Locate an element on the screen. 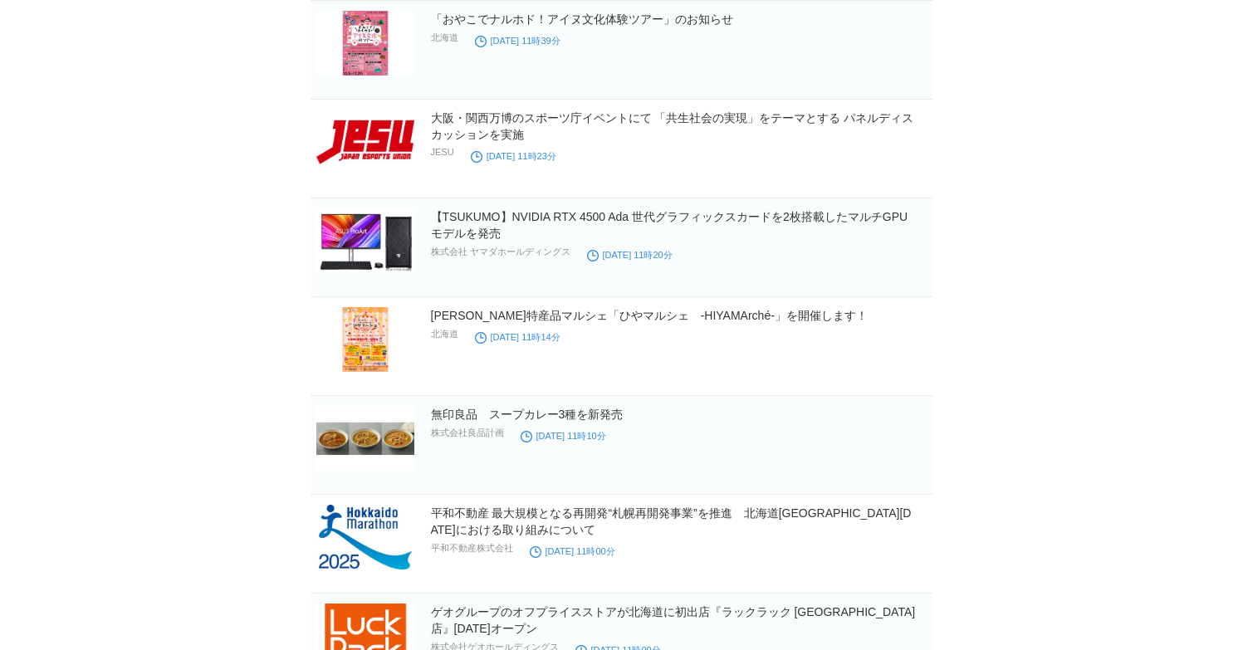  img: 987-1721-5165947a41e23f2856dfa533fef05264-2269x756.png is located at coordinates (365, 438).